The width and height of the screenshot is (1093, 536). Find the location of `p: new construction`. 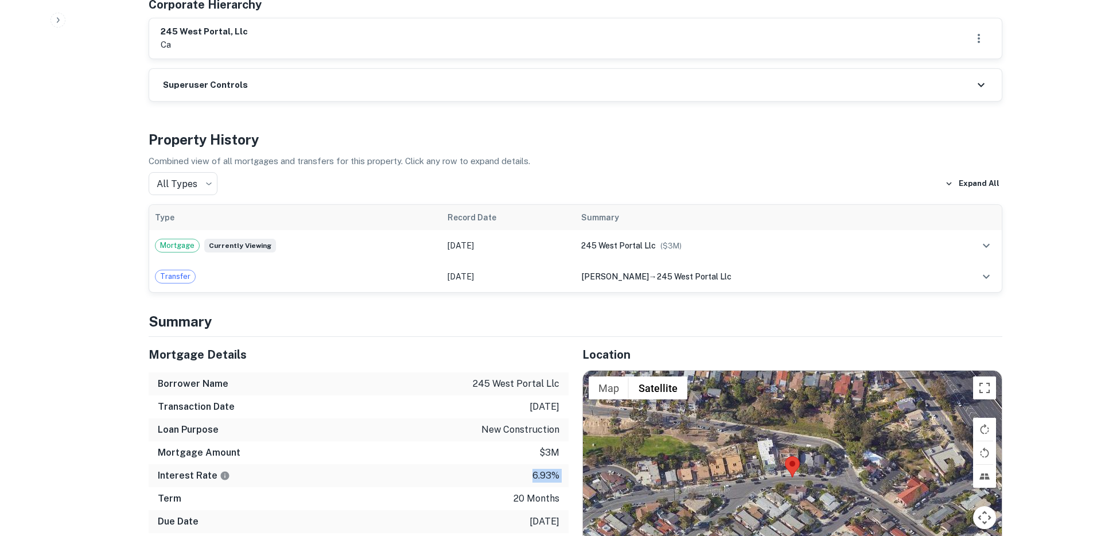

p: new construction is located at coordinates (521, 430).